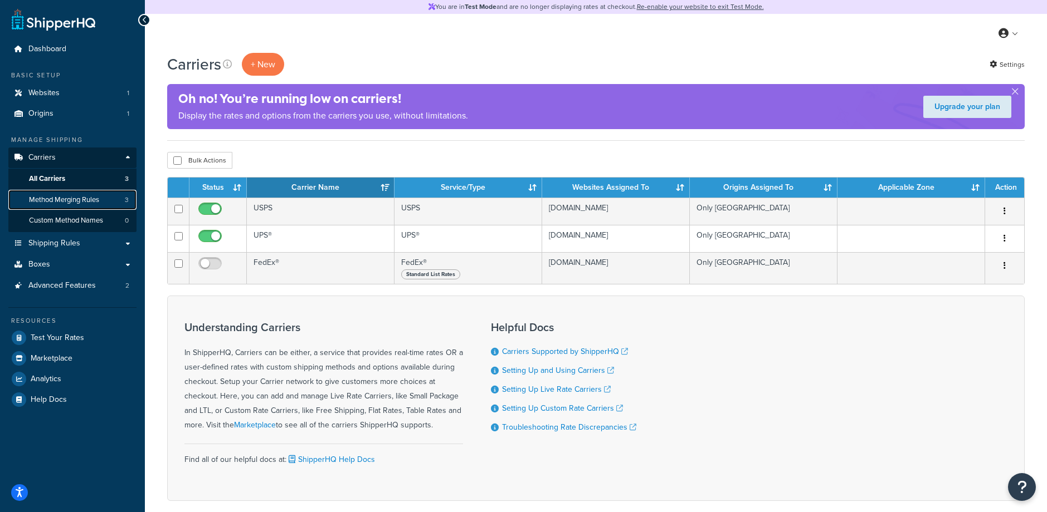 The image size is (1047, 512). Describe the element at coordinates (39, 265) in the screenshot. I see `span: Boxes` at that location.